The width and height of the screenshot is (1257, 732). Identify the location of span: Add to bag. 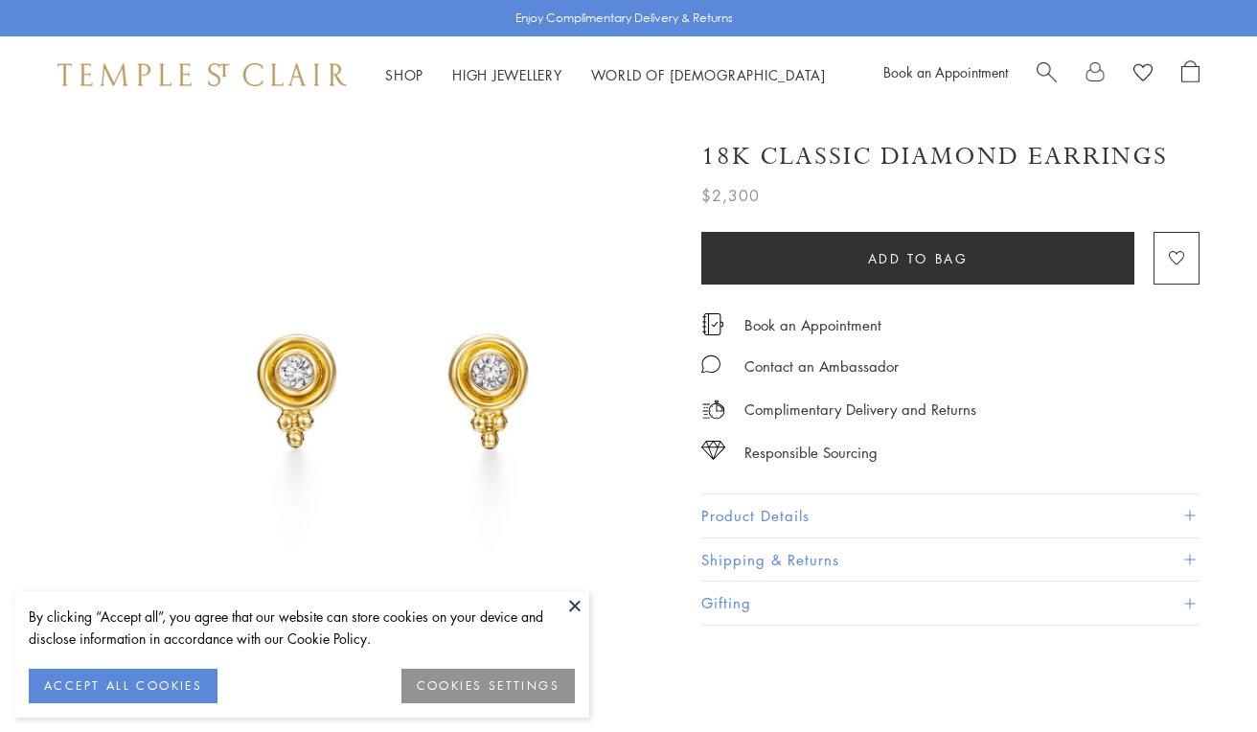
(918, 259).